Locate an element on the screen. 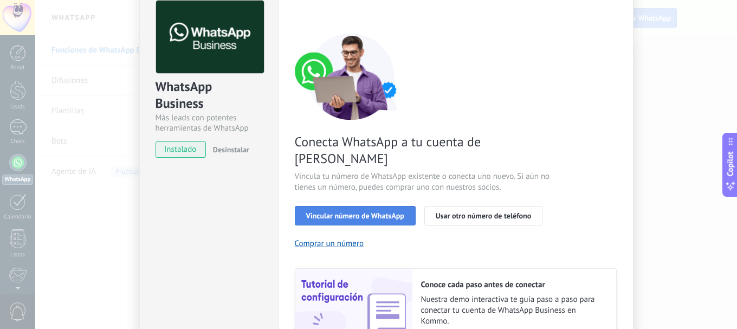 The height and width of the screenshot is (329, 737). div: Más leads con potentes herramientas de WhatsApp is located at coordinates (209, 123).